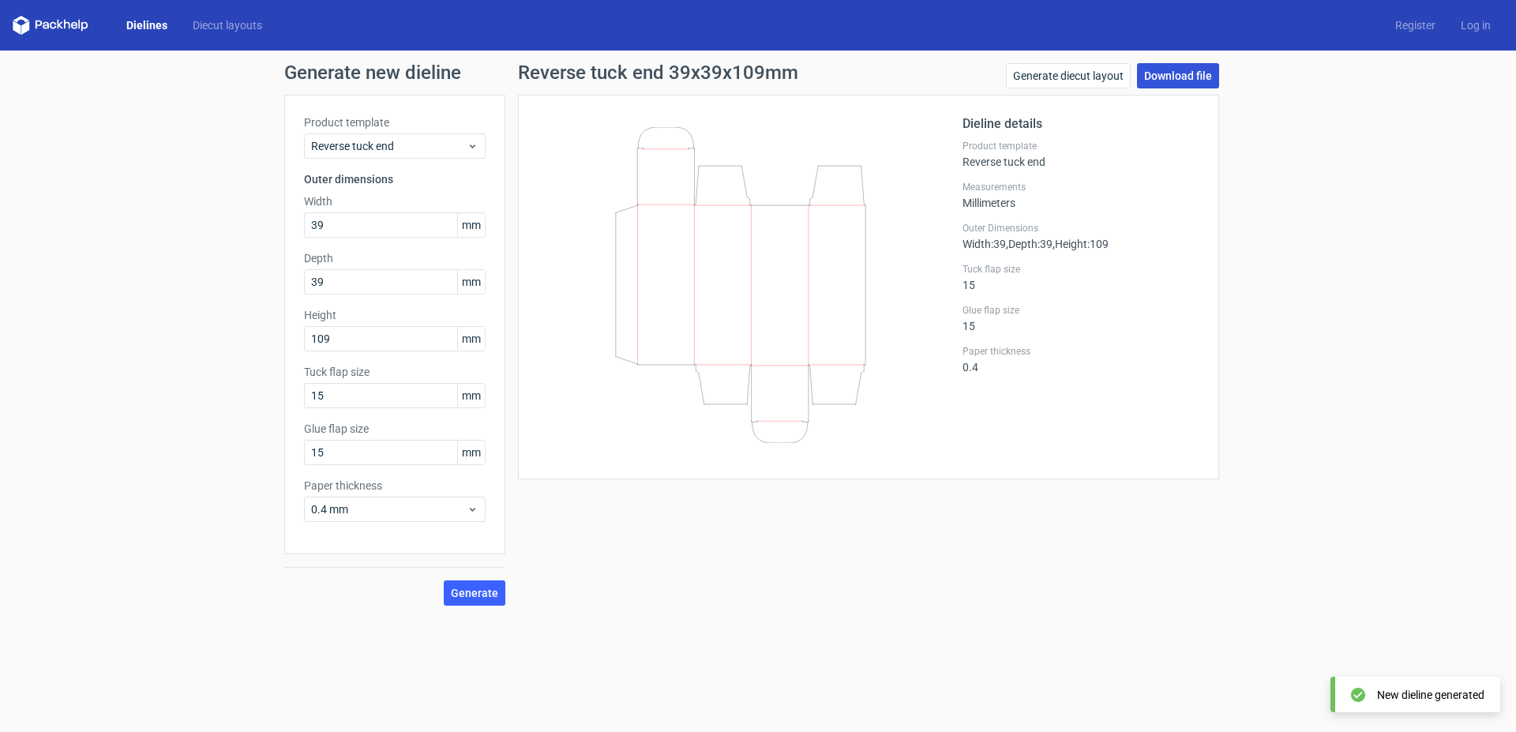  I want to click on label: Width, so click(395, 201).